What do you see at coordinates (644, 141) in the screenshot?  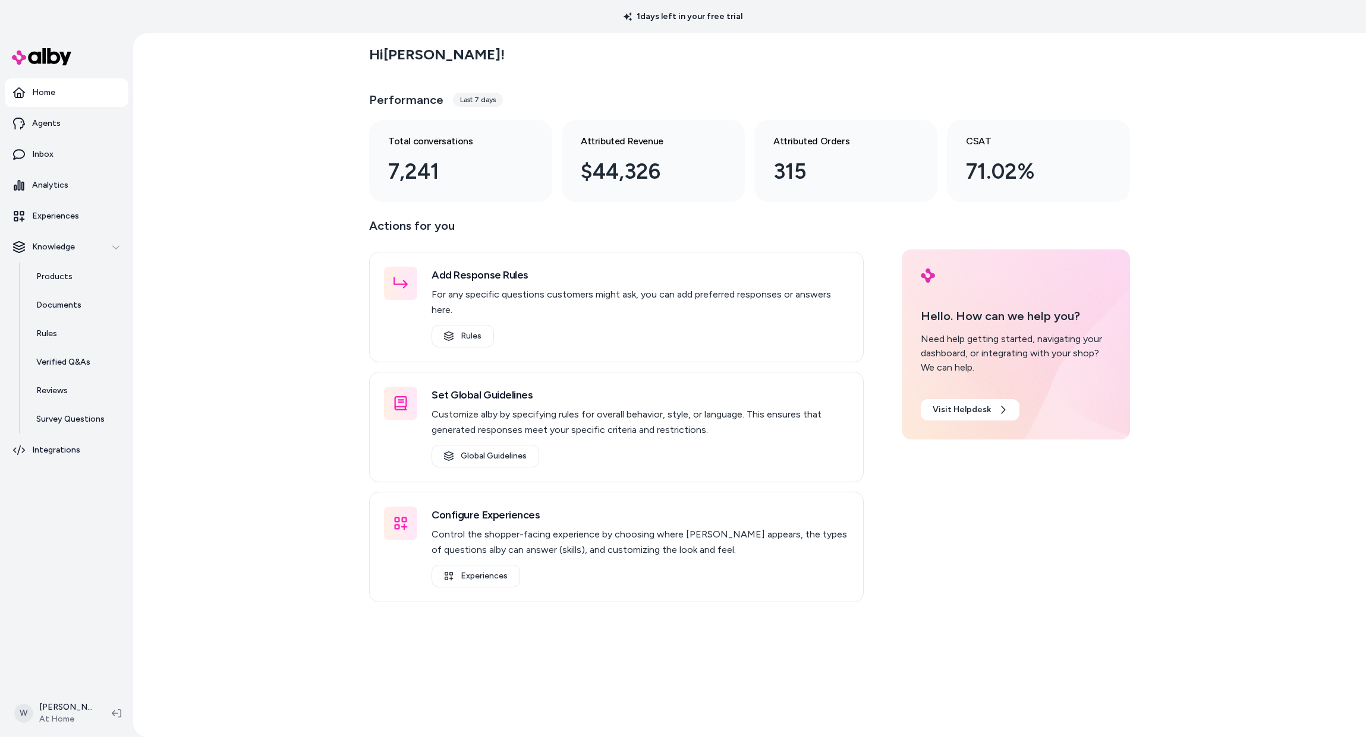 I see `h3: Attributed Revenue` at bounding box center [644, 141].